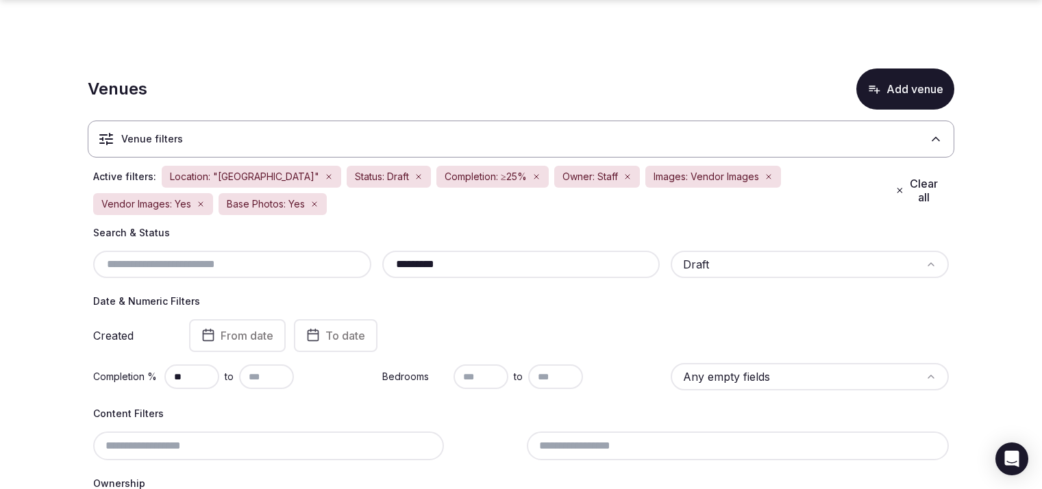 This screenshot has width=1042, height=489. I want to click on button: From date, so click(237, 336).